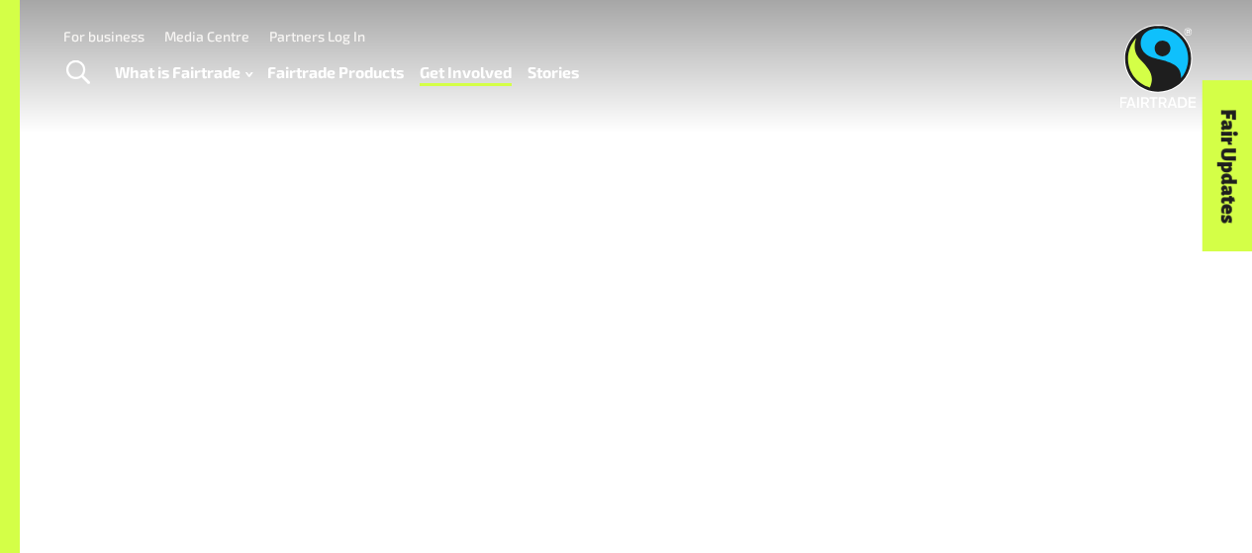 The image size is (1252, 553). What do you see at coordinates (77, 73) in the screenshot?
I see `a: Toggle Search` at bounding box center [77, 73].